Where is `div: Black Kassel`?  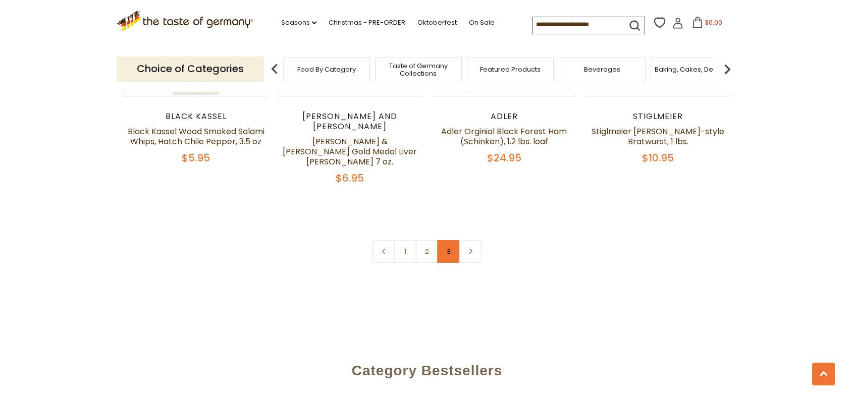
div: Black Kassel is located at coordinates (196, 117).